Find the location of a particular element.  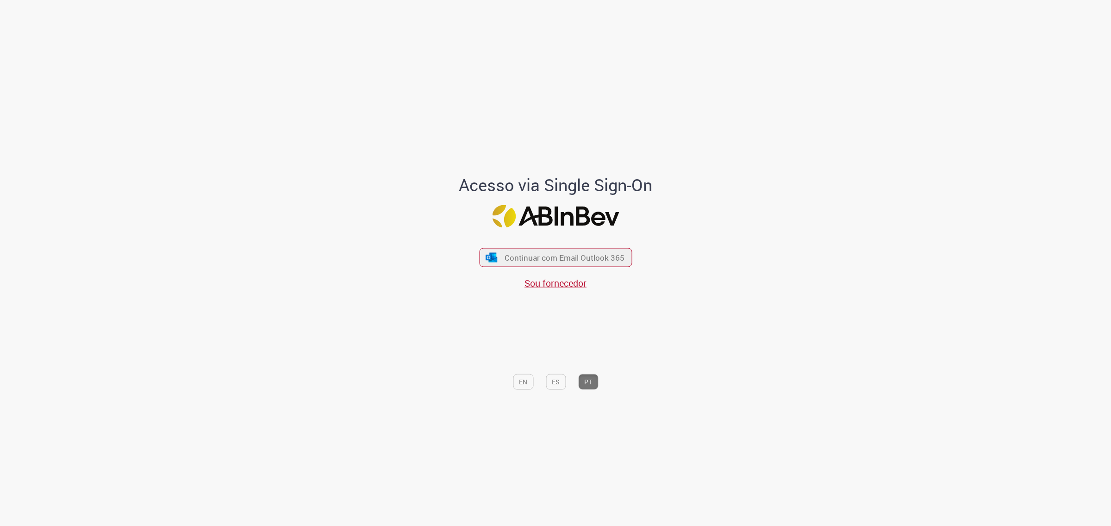

button: EN is located at coordinates (523, 382).